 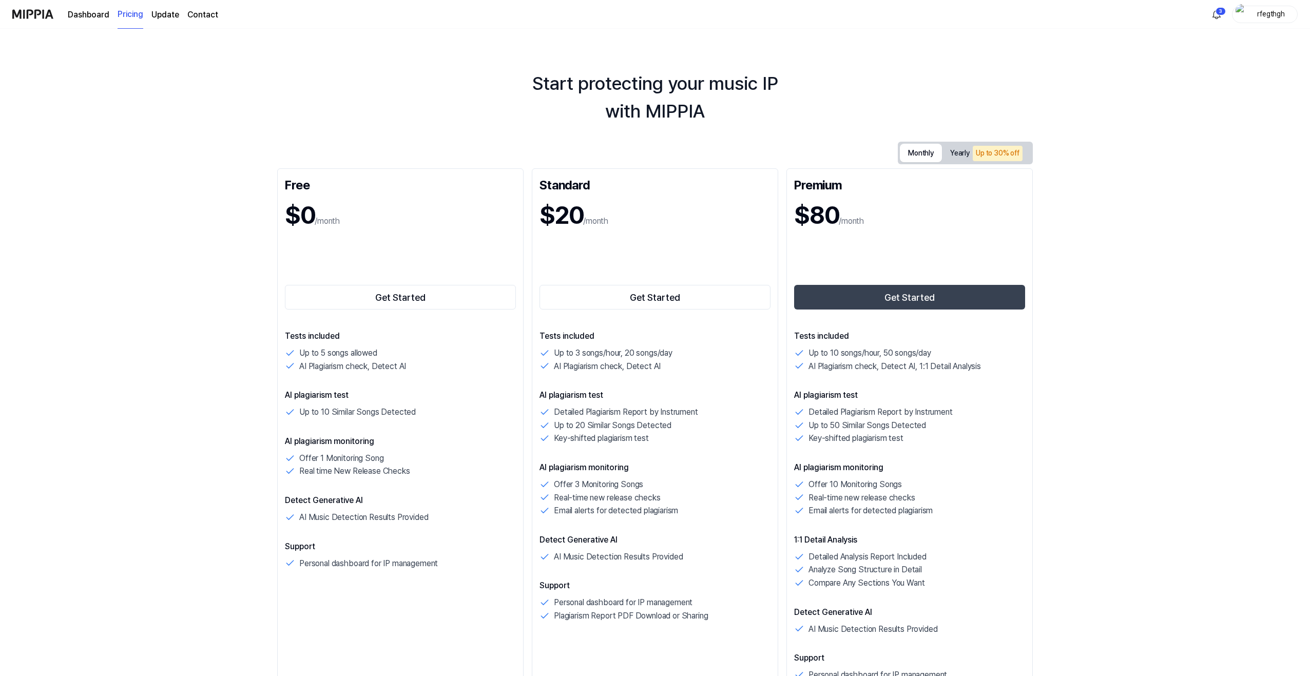 What do you see at coordinates (631, 616) in the screenshot?
I see `p: Plagiarism Report PDF Download or Sharing` at bounding box center [631, 616].